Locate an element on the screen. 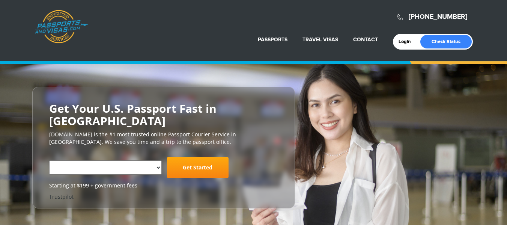 This screenshot has height=225, width=507. a: Travel Visas is located at coordinates (320, 39).